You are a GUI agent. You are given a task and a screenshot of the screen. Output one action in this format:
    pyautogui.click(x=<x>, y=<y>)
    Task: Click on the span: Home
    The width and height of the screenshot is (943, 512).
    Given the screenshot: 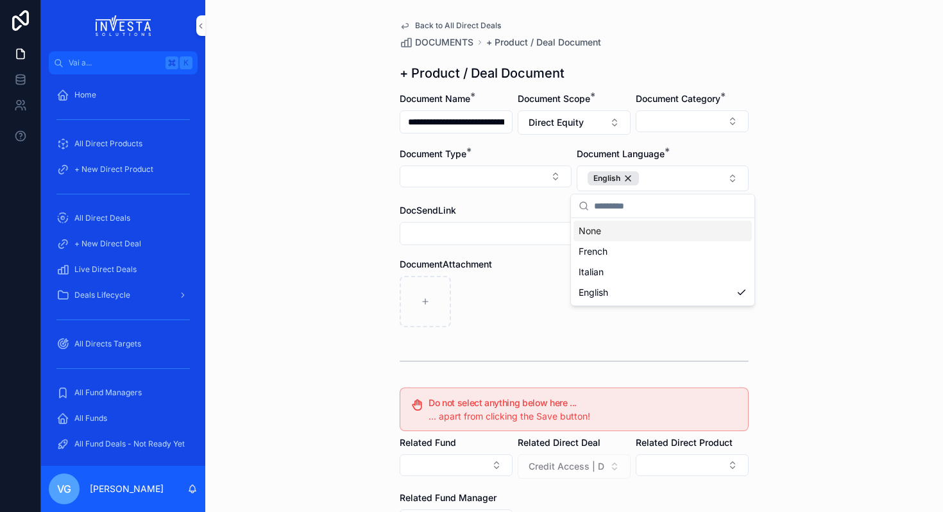 What is the action you would take?
    pyautogui.click(x=85, y=95)
    